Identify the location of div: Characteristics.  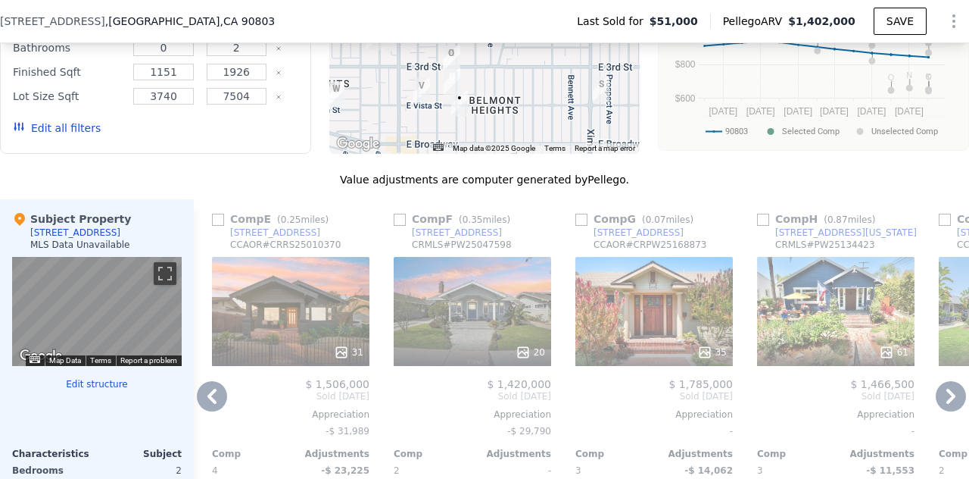
(55, 454).